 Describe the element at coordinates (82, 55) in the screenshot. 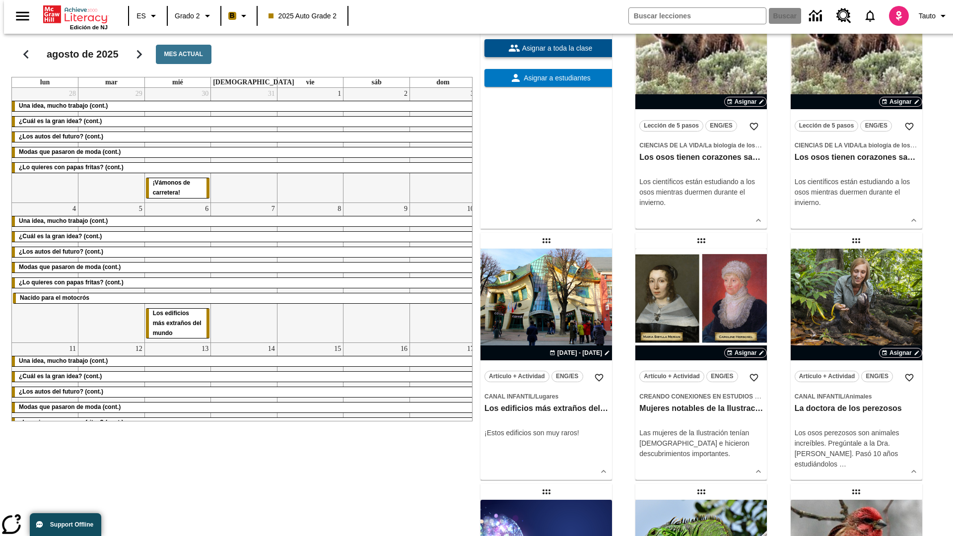

I see `h2: agosto de 2025` at that location.